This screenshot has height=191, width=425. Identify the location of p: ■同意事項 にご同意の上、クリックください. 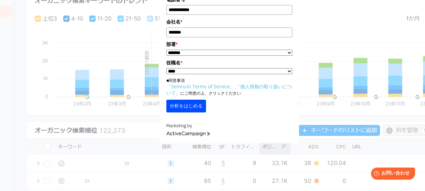
(229, 87).